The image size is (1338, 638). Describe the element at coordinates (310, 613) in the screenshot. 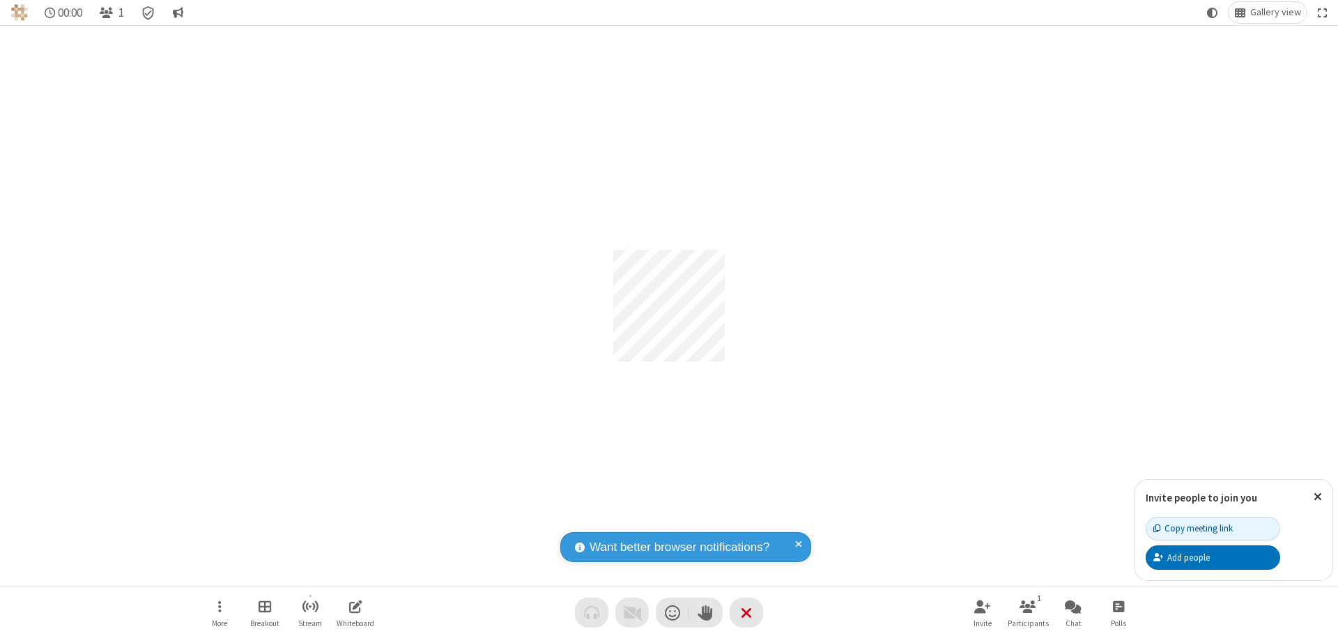

I see `button: Start streaming` at that location.